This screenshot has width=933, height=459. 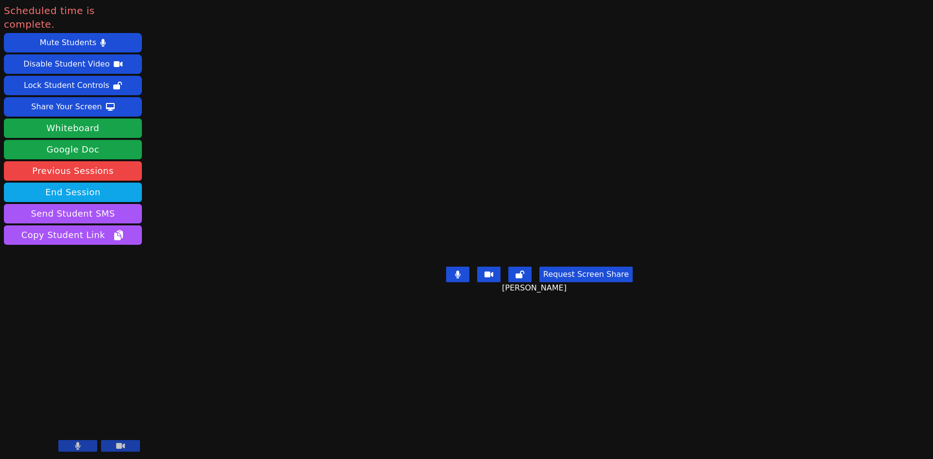 What do you see at coordinates (73, 171) in the screenshot?
I see `a: Previous Sessions` at bounding box center [73, 171].